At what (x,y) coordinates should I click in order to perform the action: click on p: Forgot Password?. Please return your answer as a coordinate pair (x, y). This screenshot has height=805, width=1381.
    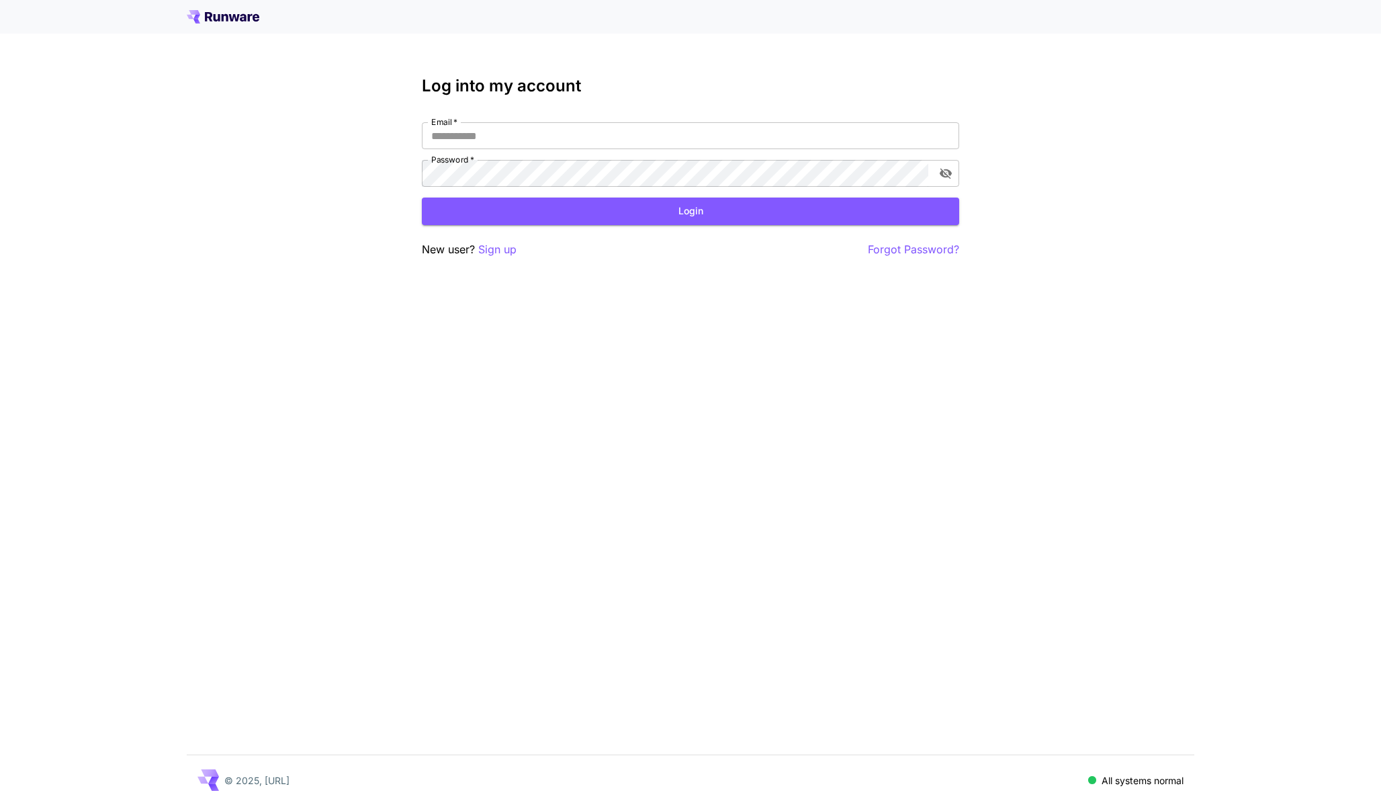
    Looking at the image, I should click on (914, 249).